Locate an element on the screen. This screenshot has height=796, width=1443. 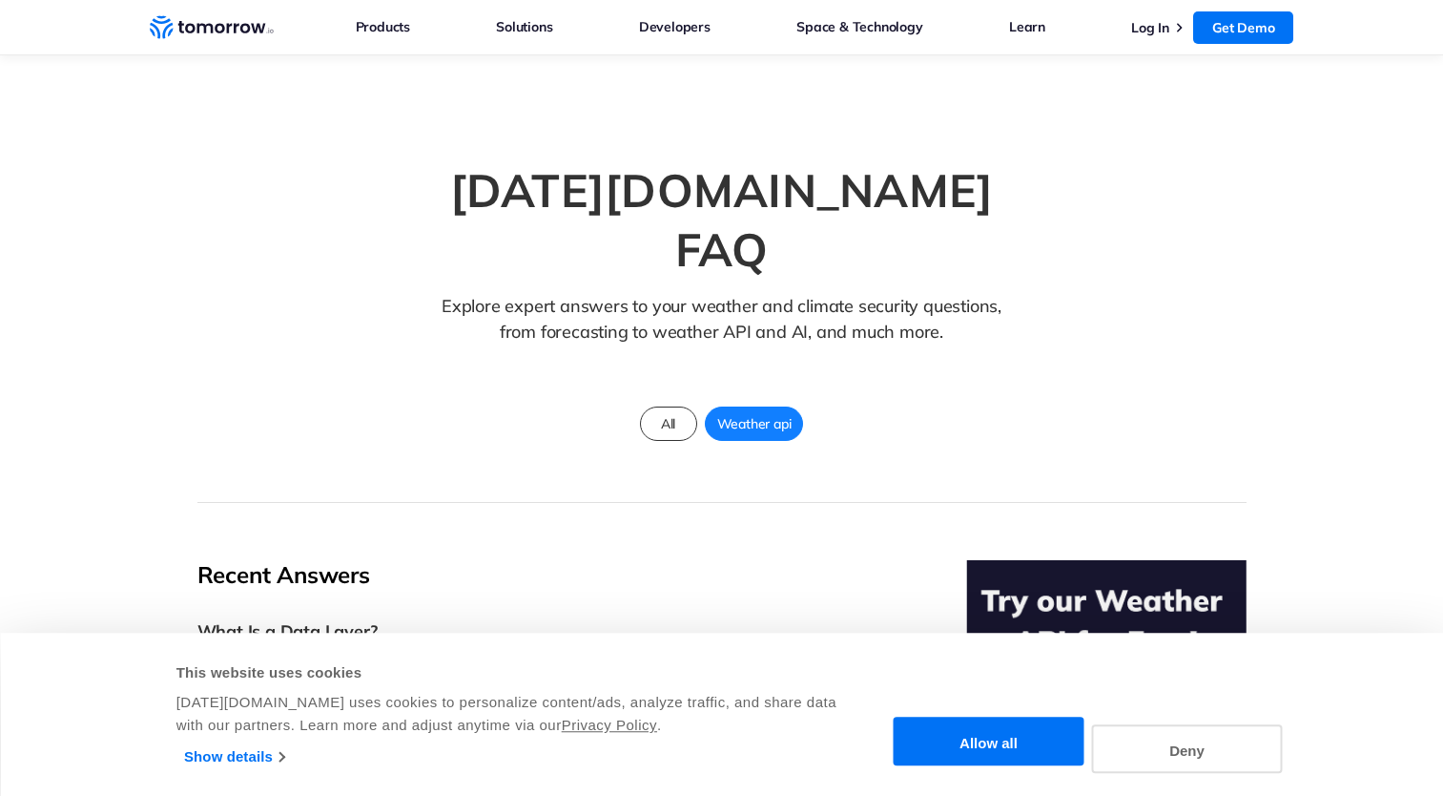
h2: Recent Answers is located at coordinates (525, 574).